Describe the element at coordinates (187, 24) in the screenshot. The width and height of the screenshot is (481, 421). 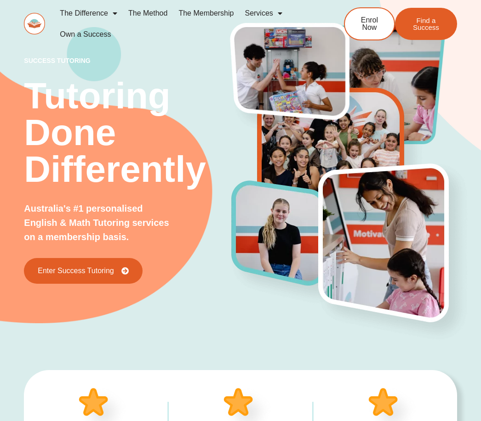
I see `nav: Menu` at that location.